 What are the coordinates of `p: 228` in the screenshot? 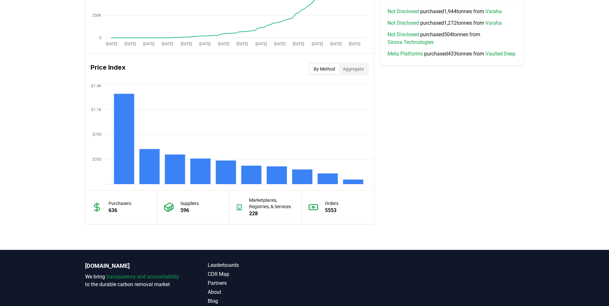 It's located at (272, 214).